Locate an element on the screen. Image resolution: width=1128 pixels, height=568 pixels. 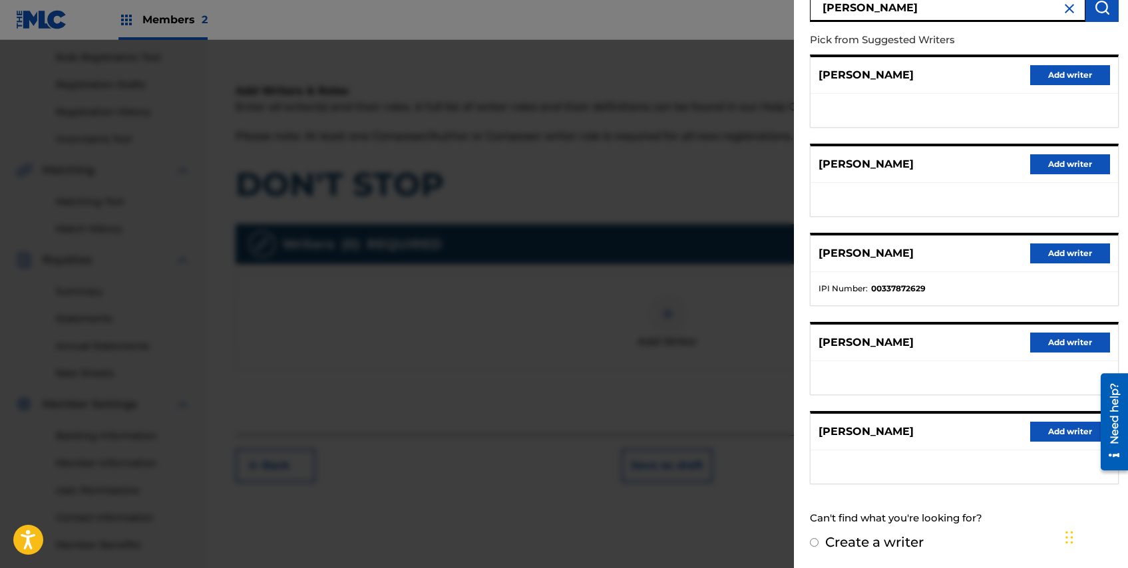
div: Need help? is located at coordinates (23, 45).